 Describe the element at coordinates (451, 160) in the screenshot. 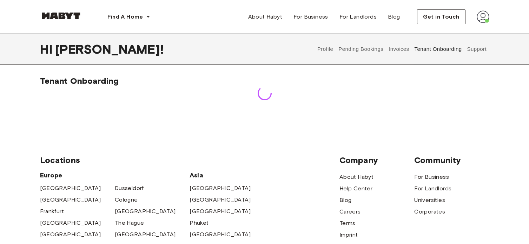

I see `span: Community` at that location.